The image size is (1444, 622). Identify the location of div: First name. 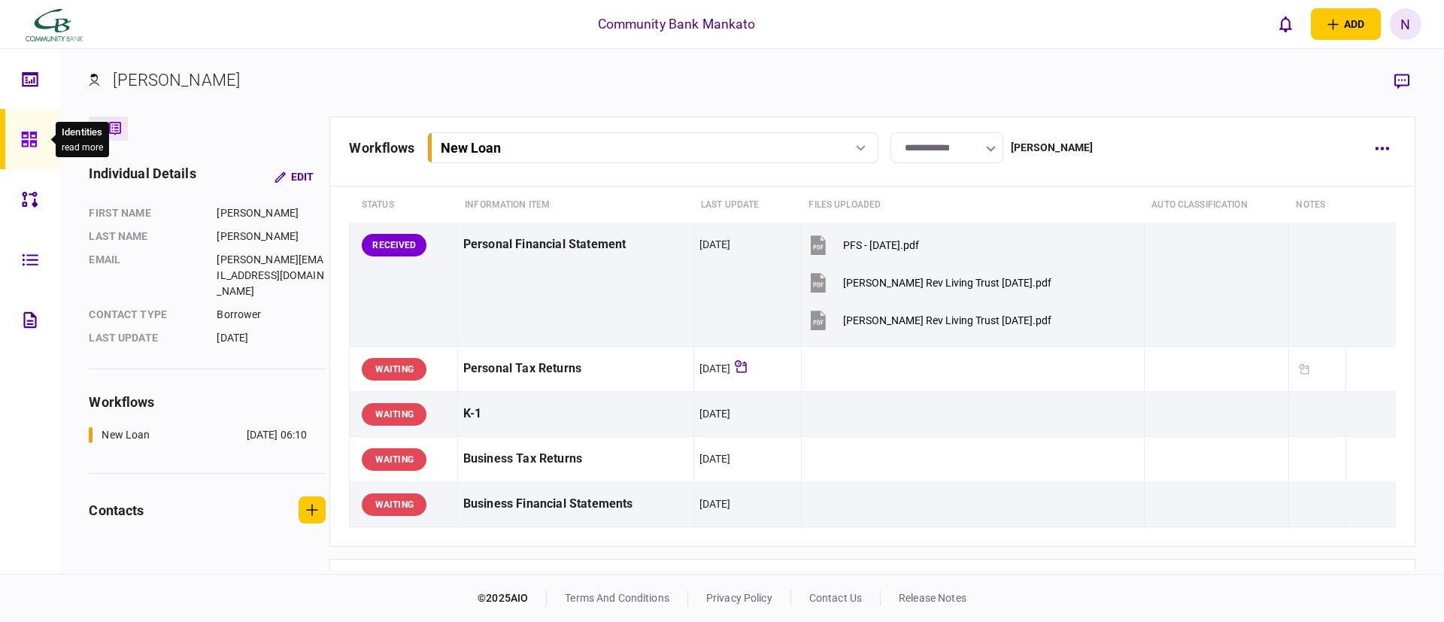
(145, 213).